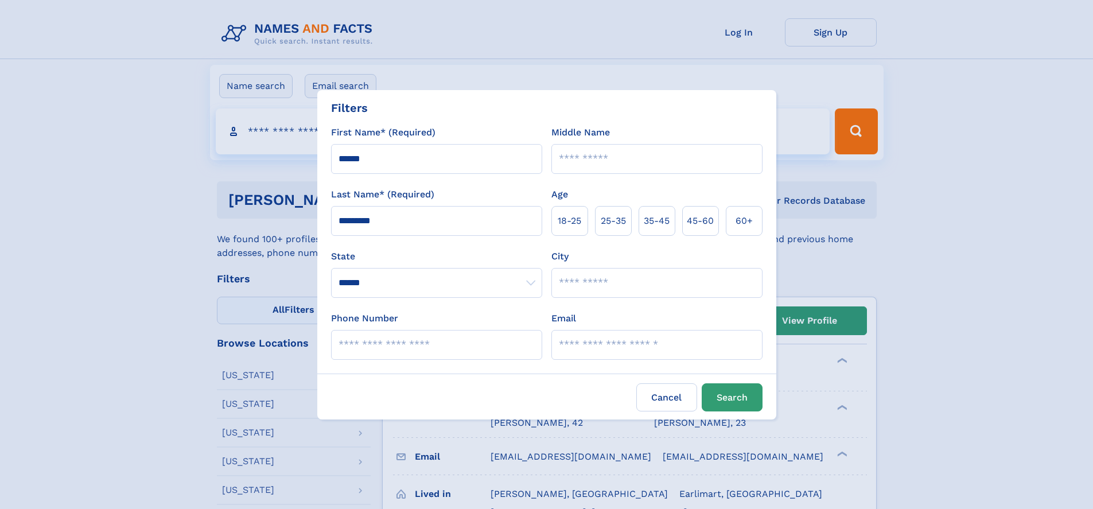  Describe the element at coordinates (383, 133) in the screenshot. I see `label: First Name* (Required)` at that location.